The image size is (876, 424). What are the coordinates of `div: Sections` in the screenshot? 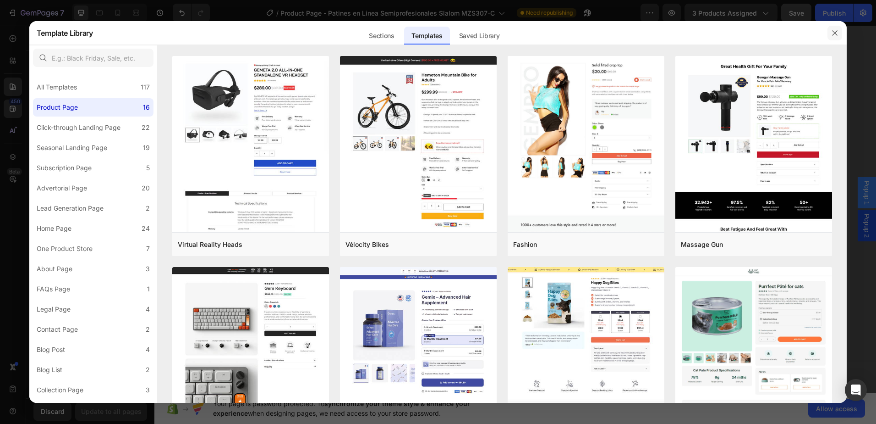 It's located at (381, 36).